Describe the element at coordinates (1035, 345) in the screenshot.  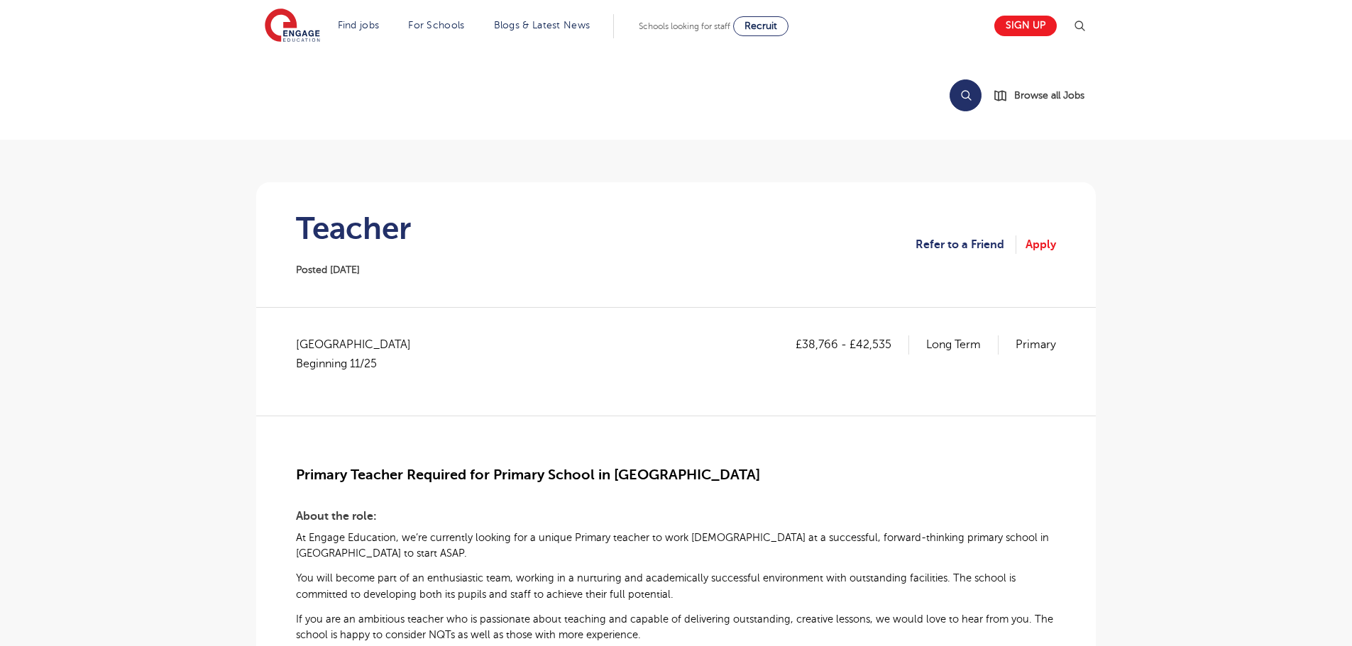
I see `p: Primary` at that location.